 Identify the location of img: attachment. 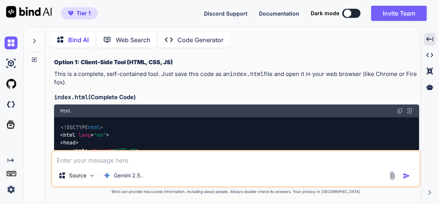
(392, 176).